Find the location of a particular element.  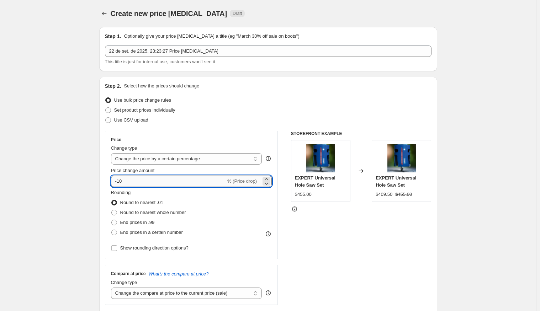

div: $455.00 is located at coordinates (303, 195).